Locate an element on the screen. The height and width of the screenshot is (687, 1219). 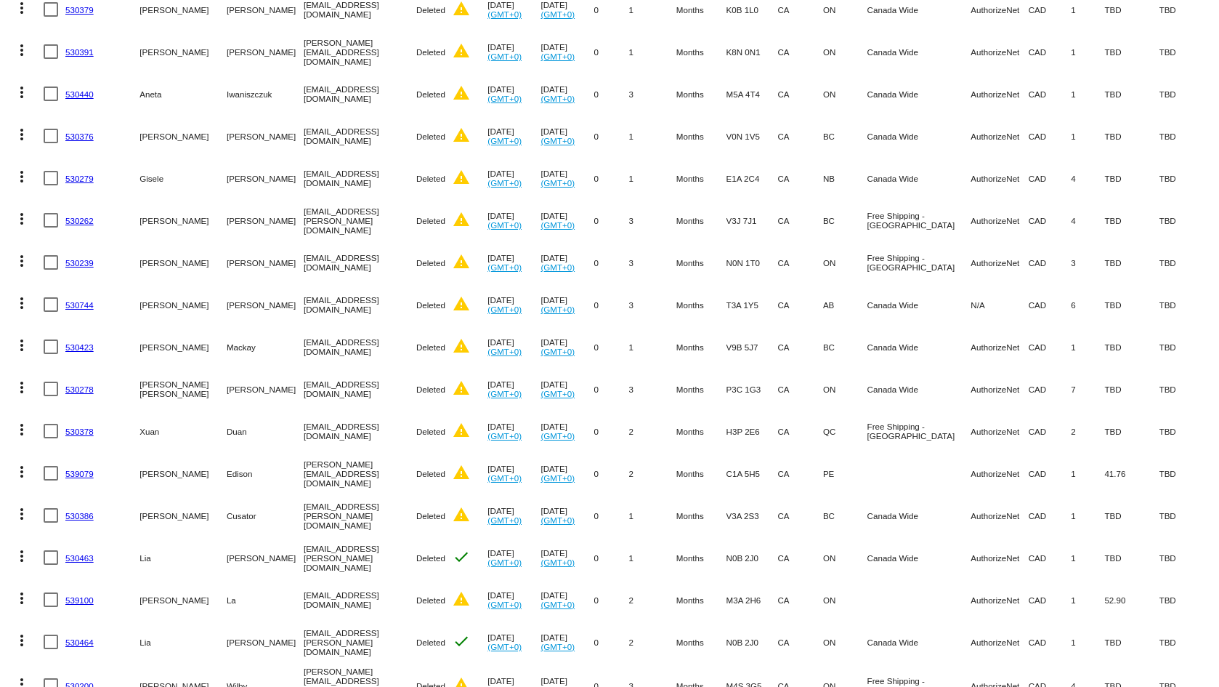
mat-cell: N/A is located at coordinates (999, 304).